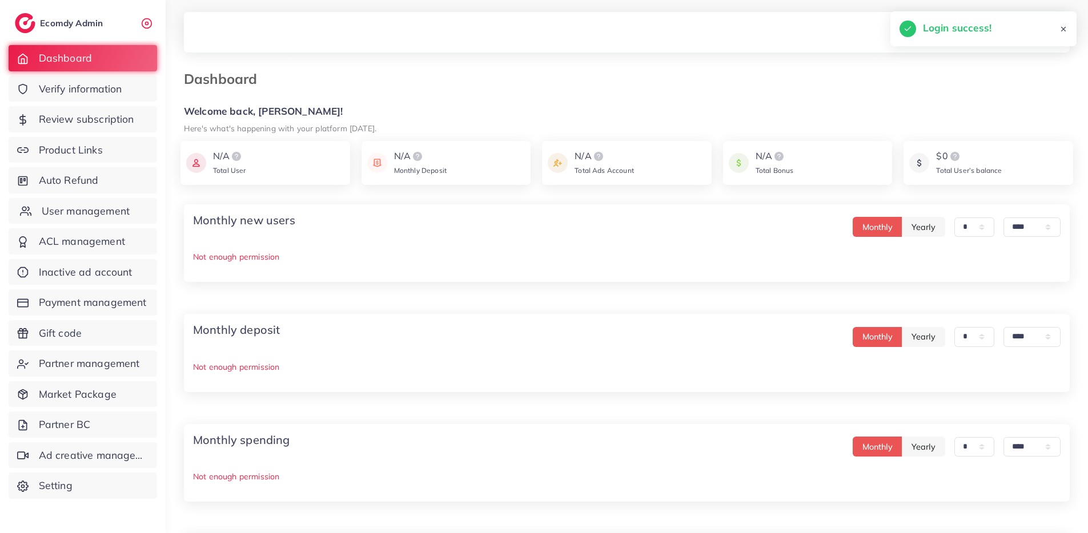 The image size is (1088, 533). What do you see at coordinates (230, 170) in the screenshot?
I see `span: Total User` at bounding box center [230, 170].